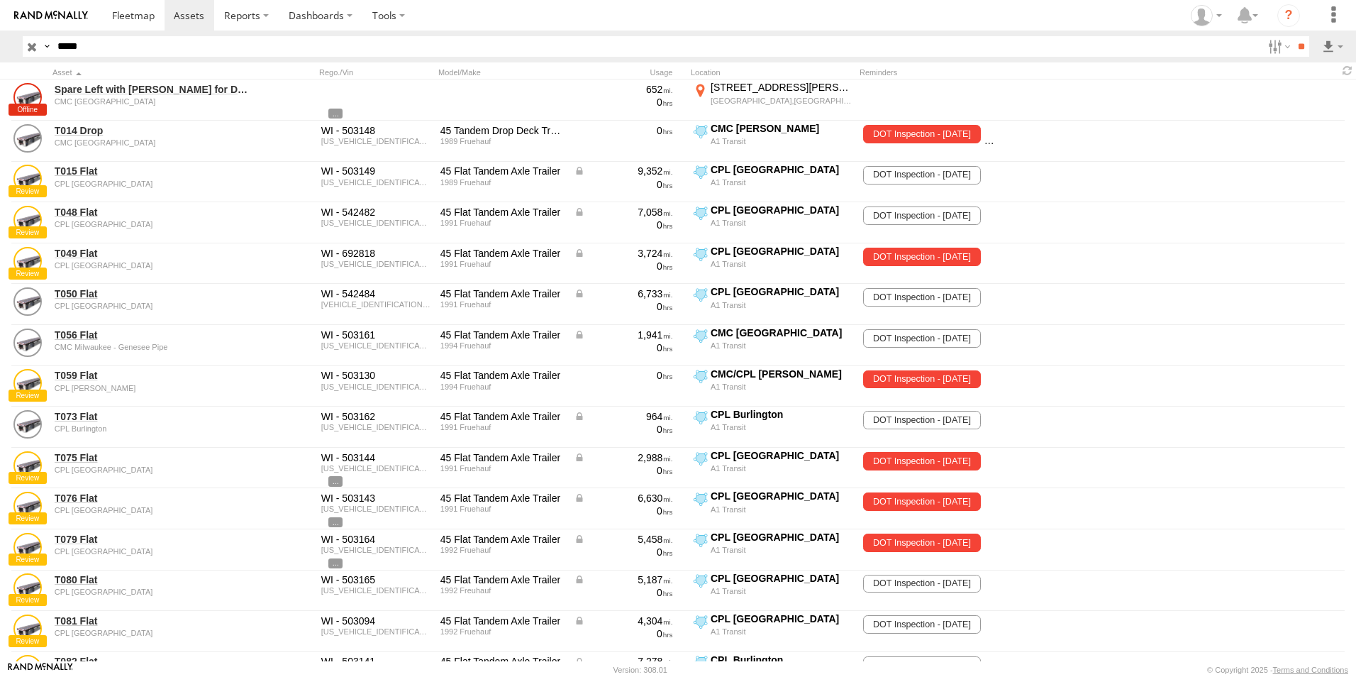 The image size is (1356, 677). What do you see at coordinates (376, 631) in the screenshot?
I see `div: 1H2P04525NW026203` at bounding box center [376, 631].